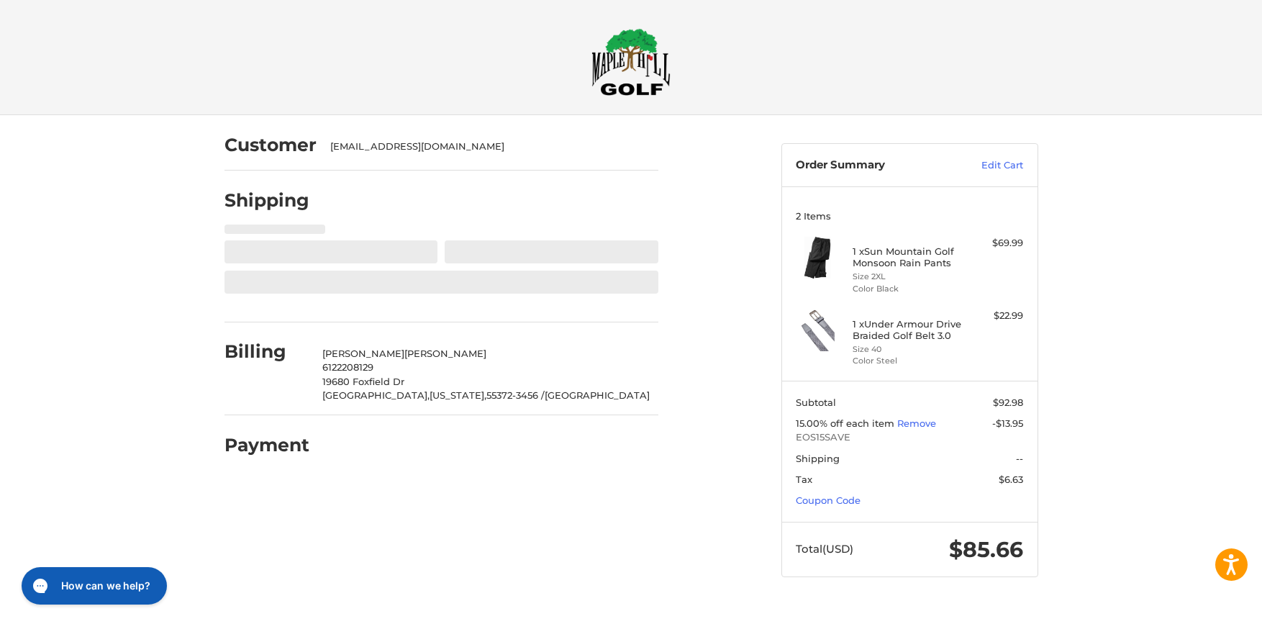 The width and height of the screenshot is (1262, 624). I want to click on h3: Order Summary, so click(873, 166).